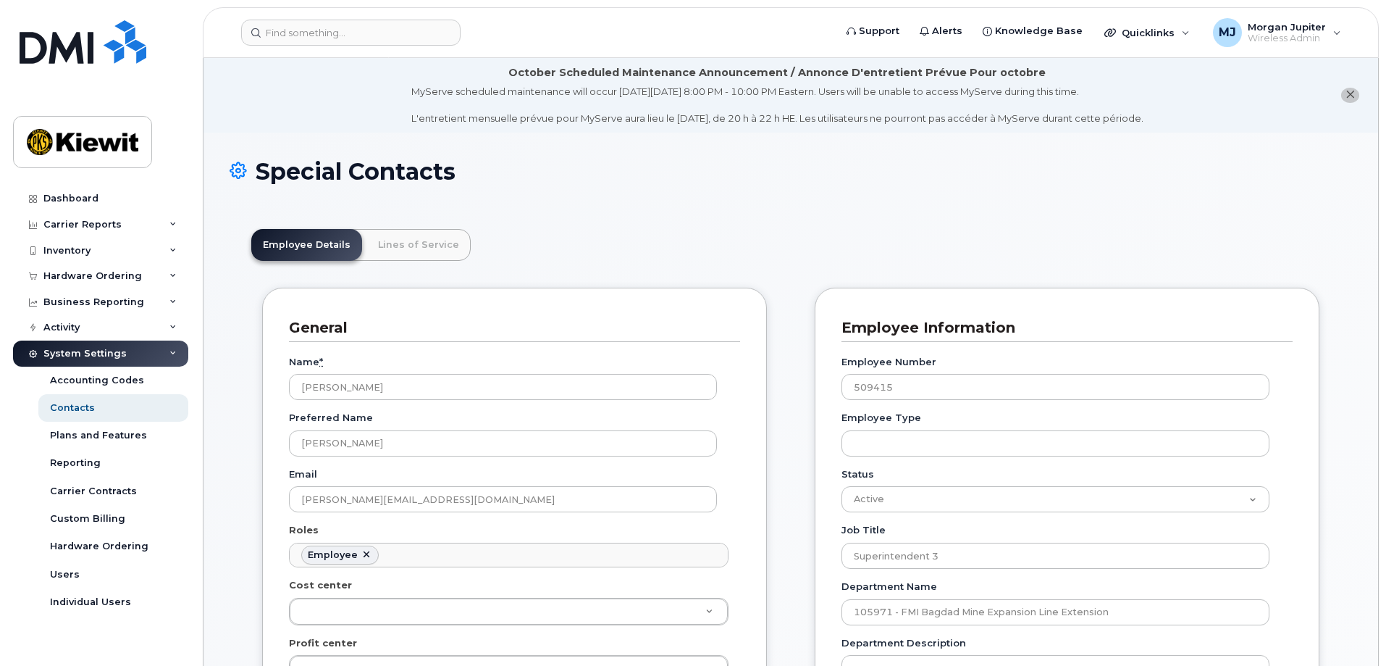  What do you see at coordinates (777, 72) in the screenshot?
I see `div: October Scheduled Maintenance Announcement / Annonce D'entretient Prévue Pour octobre` at bounding box center [777, 72].